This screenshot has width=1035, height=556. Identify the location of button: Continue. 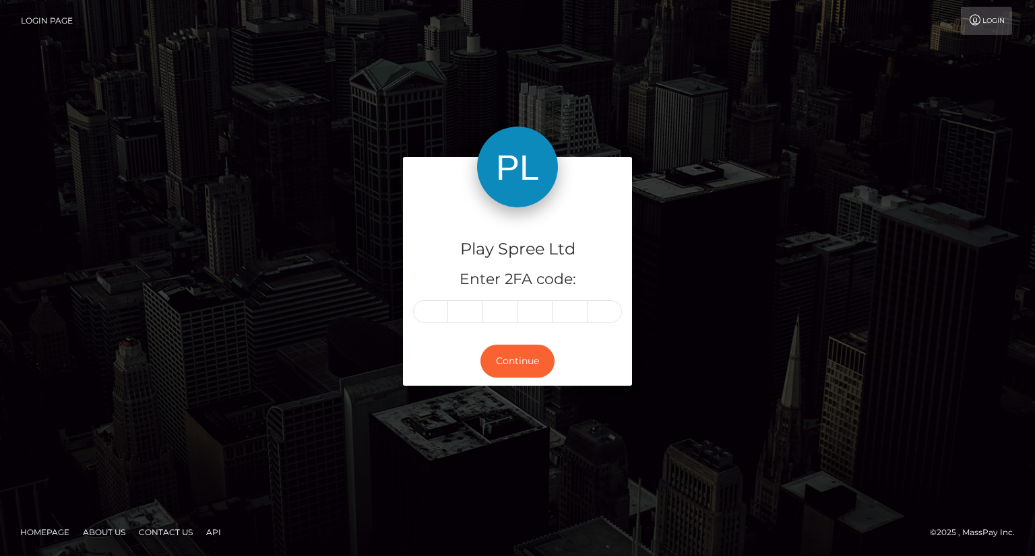
(517, 361).